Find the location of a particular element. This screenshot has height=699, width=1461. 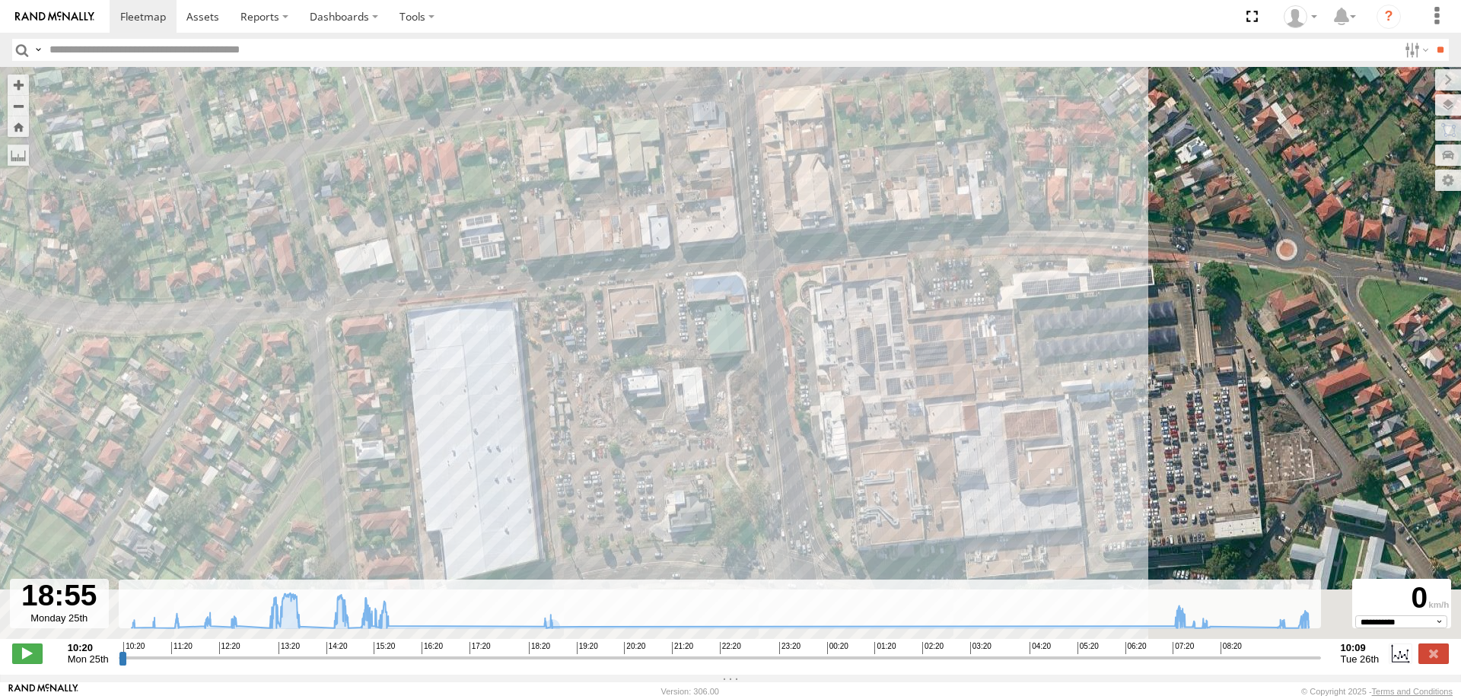

label: Play/Stop is located at coordinates (27, 654).